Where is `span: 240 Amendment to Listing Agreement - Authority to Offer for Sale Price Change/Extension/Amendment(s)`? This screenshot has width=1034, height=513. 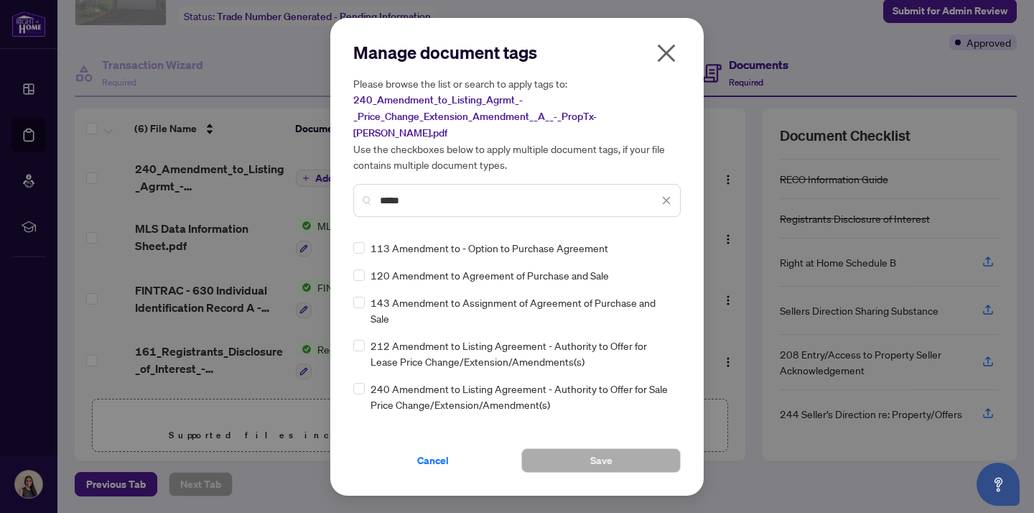
span: 240 Amendment to Listing Agreement - Authority to Offer for Sale Price Change/Extension/Amendment(s) is located at coordinates (521, 396).